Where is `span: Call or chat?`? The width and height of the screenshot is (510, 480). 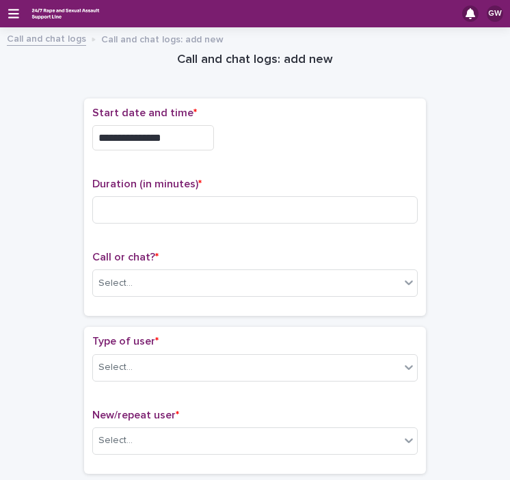 span: Call or chat? is located at coordinates (125, 257).